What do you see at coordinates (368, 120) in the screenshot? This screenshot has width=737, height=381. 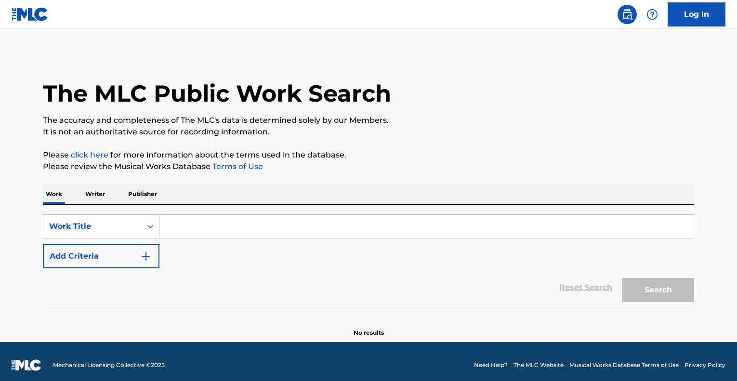 I see `p: The accuracy and completeness of The MLC's data is determined solely by our Members.` at bounding box center [368, 120].